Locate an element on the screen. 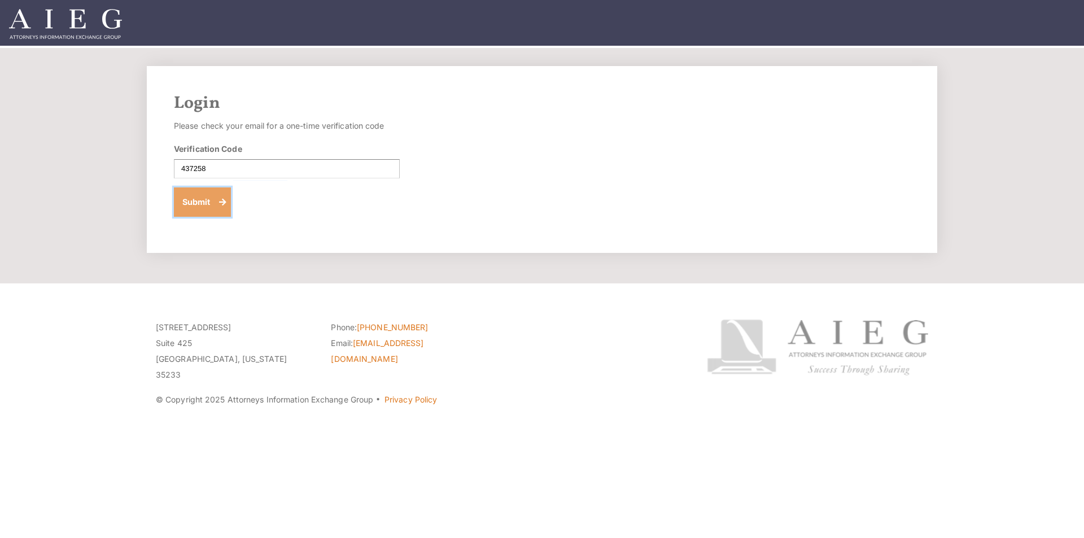 The image size is (1084, 538). p: Please check your email for a one-time verification code is located at coordinates (287, 126).